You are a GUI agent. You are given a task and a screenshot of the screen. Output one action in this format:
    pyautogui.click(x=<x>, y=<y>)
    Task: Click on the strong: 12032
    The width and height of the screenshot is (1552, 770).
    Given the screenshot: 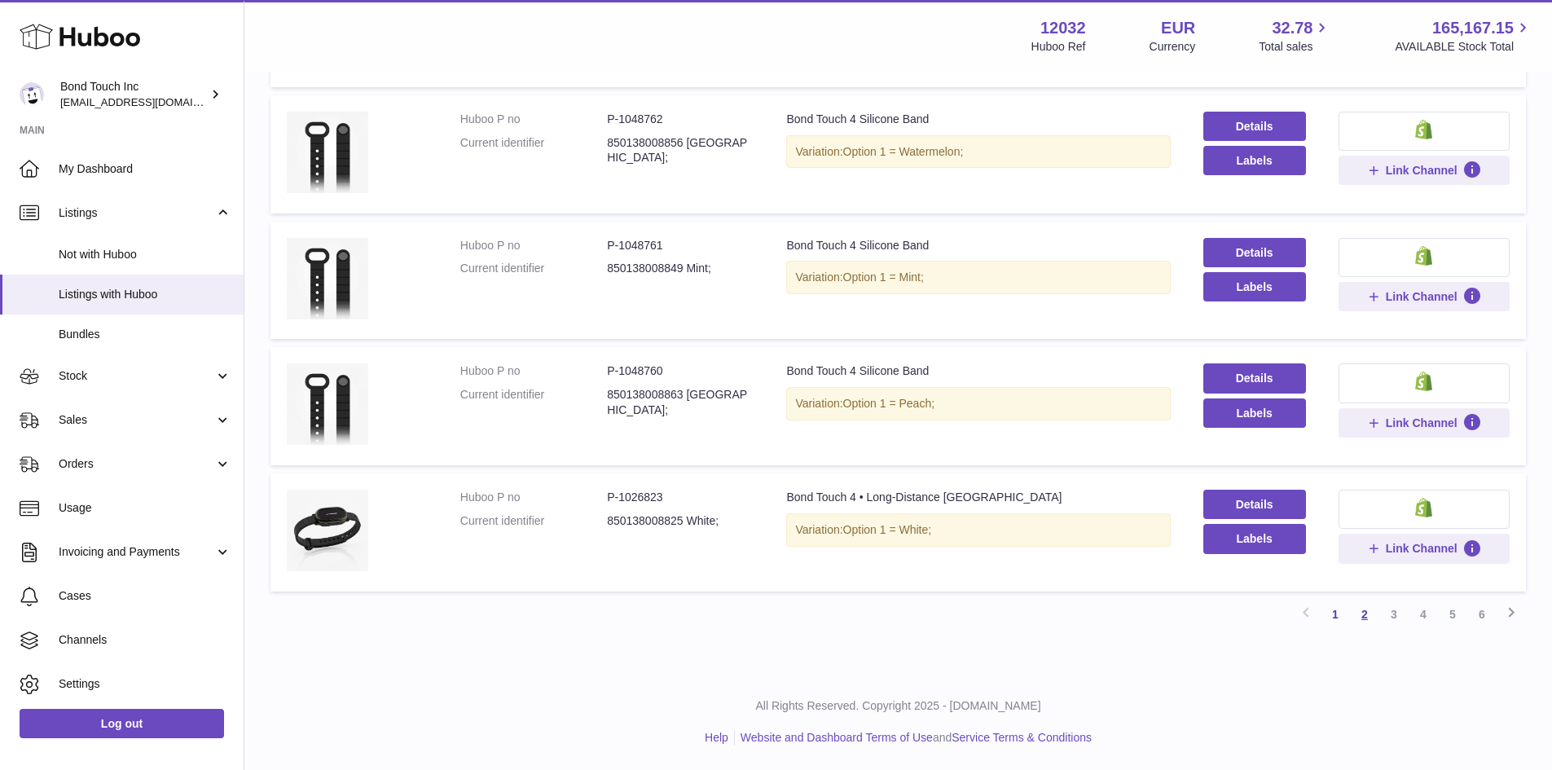 What is the action you would take?
    pyautogui.click(x=1063, y=28)
    